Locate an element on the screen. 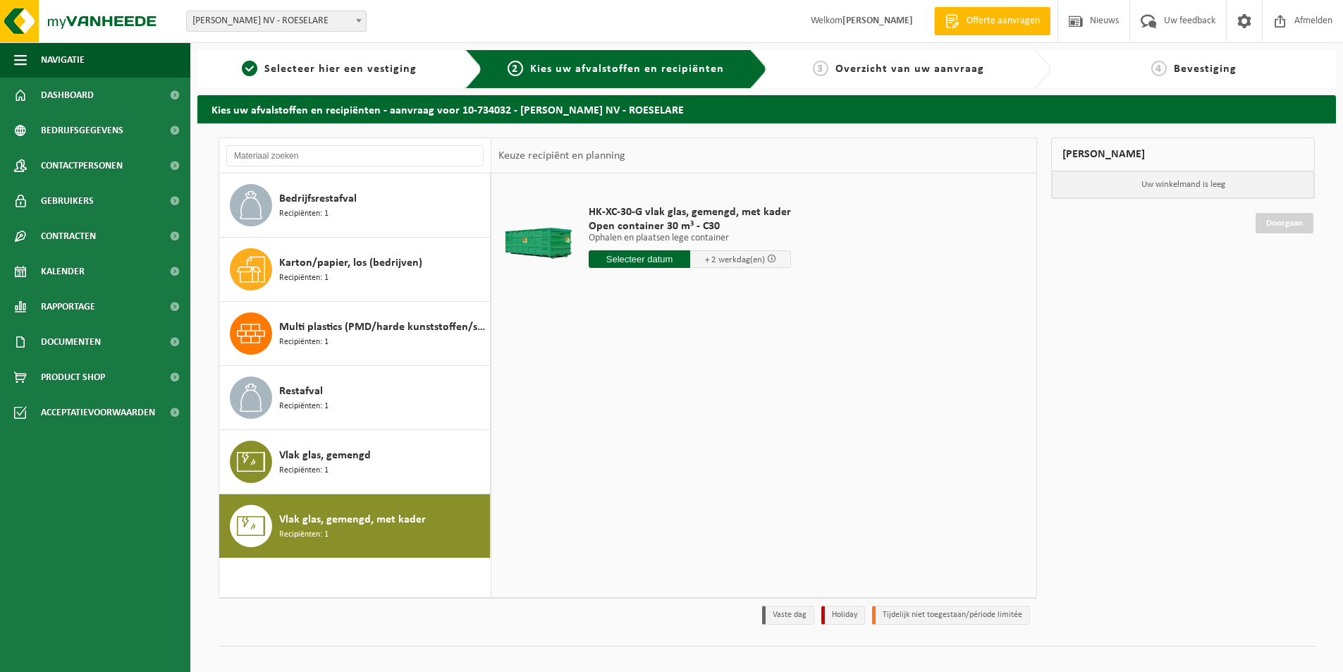  li: Tijdelijk niet toegestaan/période limitée is located at coordinates (951, 615).